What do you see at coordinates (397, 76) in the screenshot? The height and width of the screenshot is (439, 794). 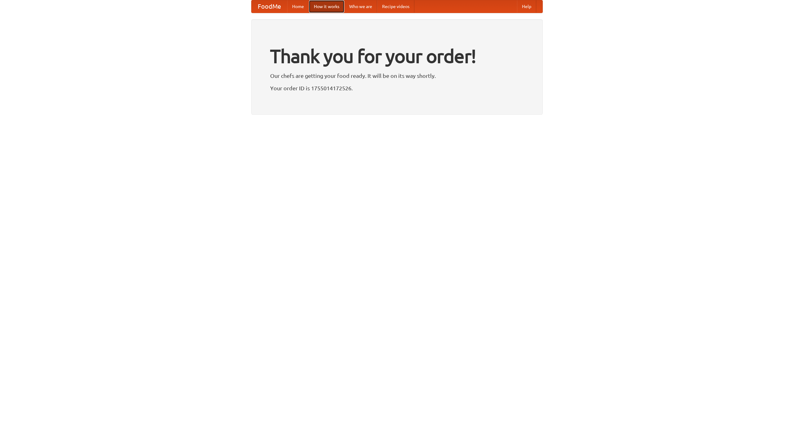 I see `p: Our chefs are getting your food ready. It will be on its way shortly.` at bounding box center [397, 76].